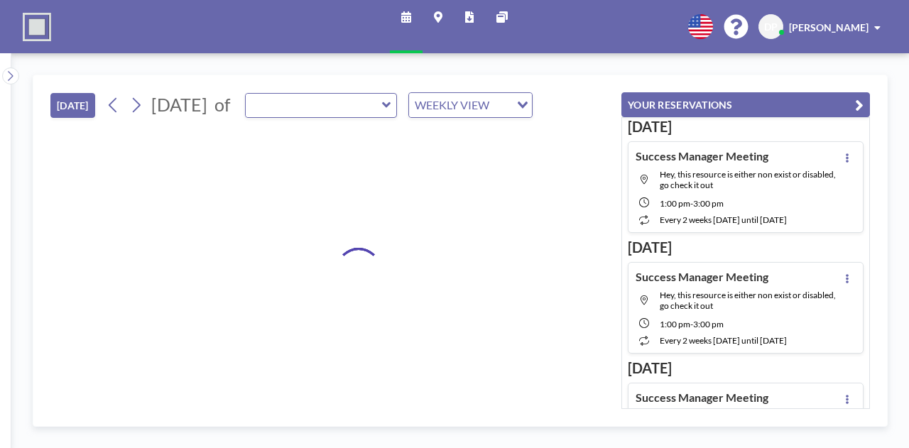 The height and width of the screenshot is (448, 909). Describe the element at coordinates (771, 27) in the screenshot. I see `span: DP` at that location.